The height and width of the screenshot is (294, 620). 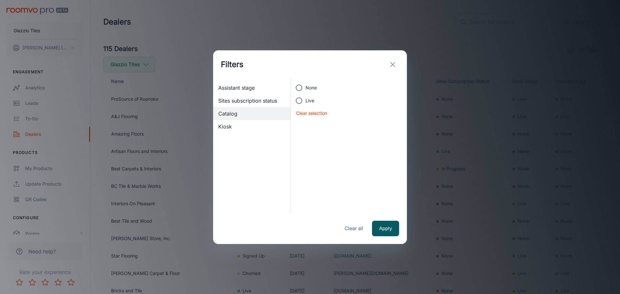 I want to click on button: Clear selection, so click(x=311, y=113).